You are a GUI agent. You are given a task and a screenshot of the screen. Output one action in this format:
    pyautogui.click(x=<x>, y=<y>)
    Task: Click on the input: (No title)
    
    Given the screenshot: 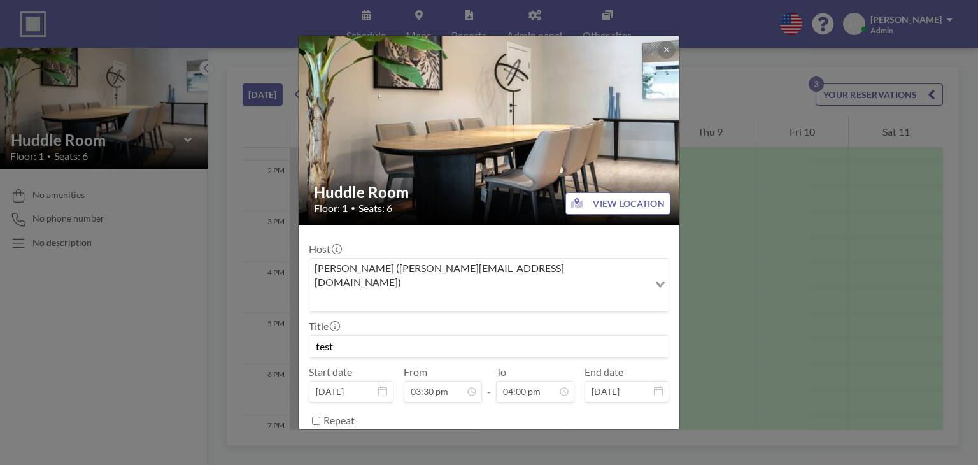 What is the action you would take?
    pyautogui.click(x=489, y=346)
    